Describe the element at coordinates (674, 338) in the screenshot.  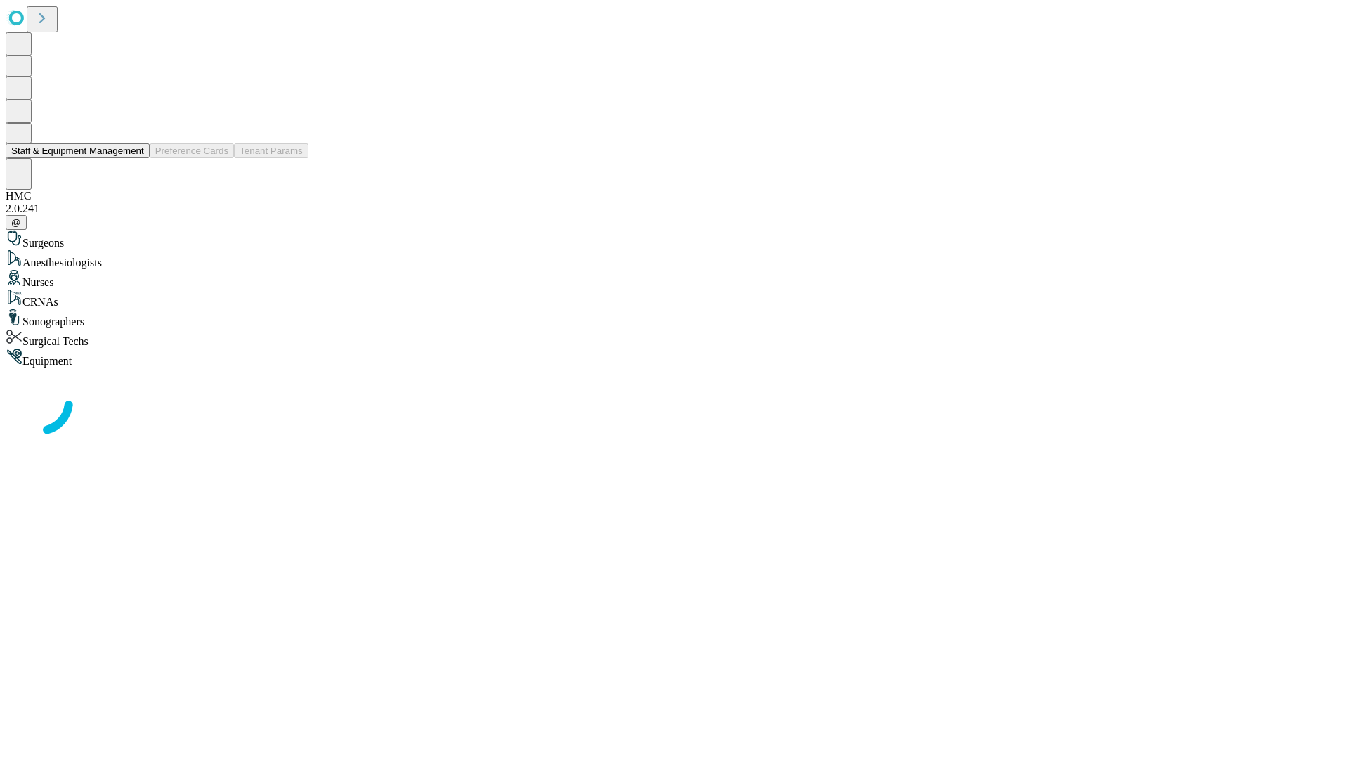
I see `div: Surgical Techs` at that location.